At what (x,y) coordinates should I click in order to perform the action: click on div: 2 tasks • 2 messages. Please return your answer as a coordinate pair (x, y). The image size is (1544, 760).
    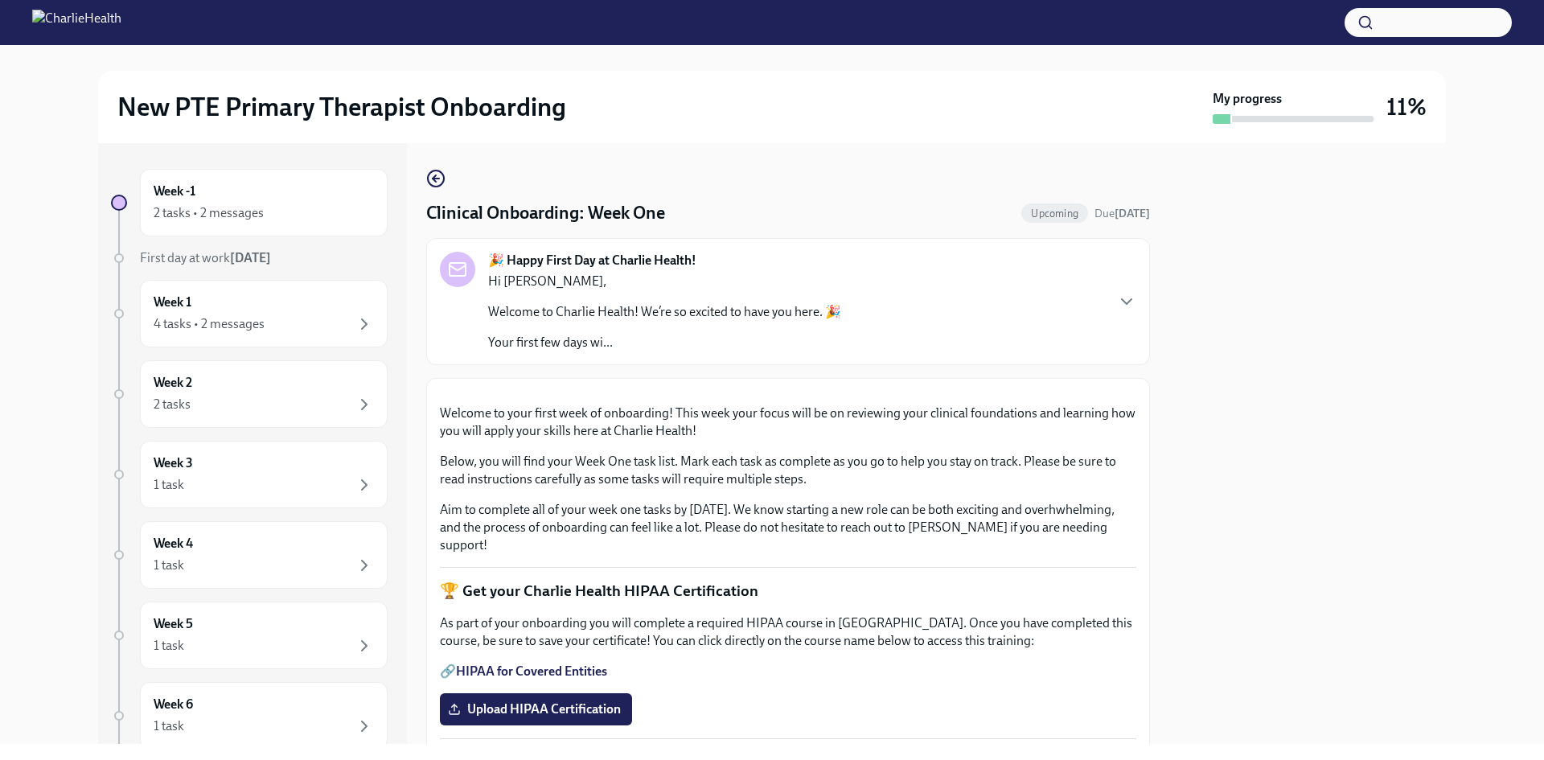
    Looking at the image, I should click on (208, 213).